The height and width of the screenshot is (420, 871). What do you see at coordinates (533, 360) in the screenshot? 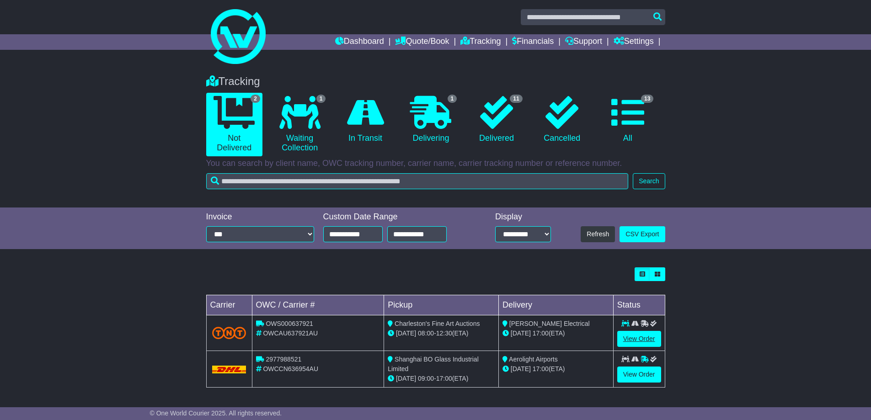
I see `span: Aerolight Airports` at bounding box center [533, 360].